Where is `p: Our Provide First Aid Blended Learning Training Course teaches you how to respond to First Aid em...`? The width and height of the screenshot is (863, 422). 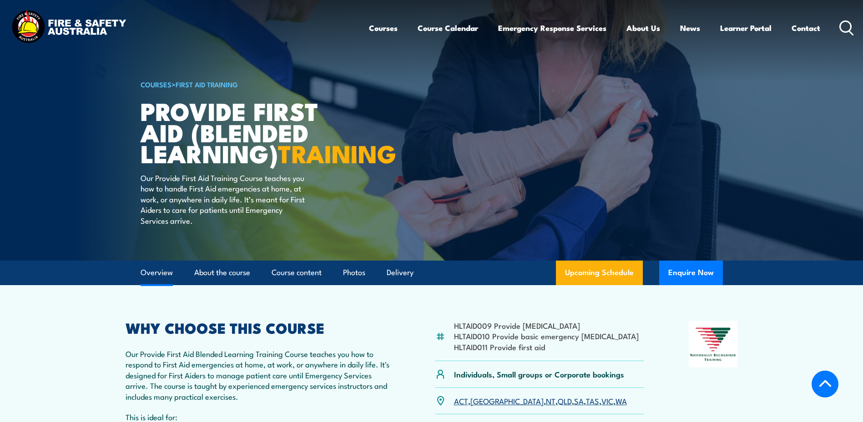 p: Our Provide First Aid Blended Learning Training Course teaches you how to respond to First Aid em... is located at coordinates (258, 375).